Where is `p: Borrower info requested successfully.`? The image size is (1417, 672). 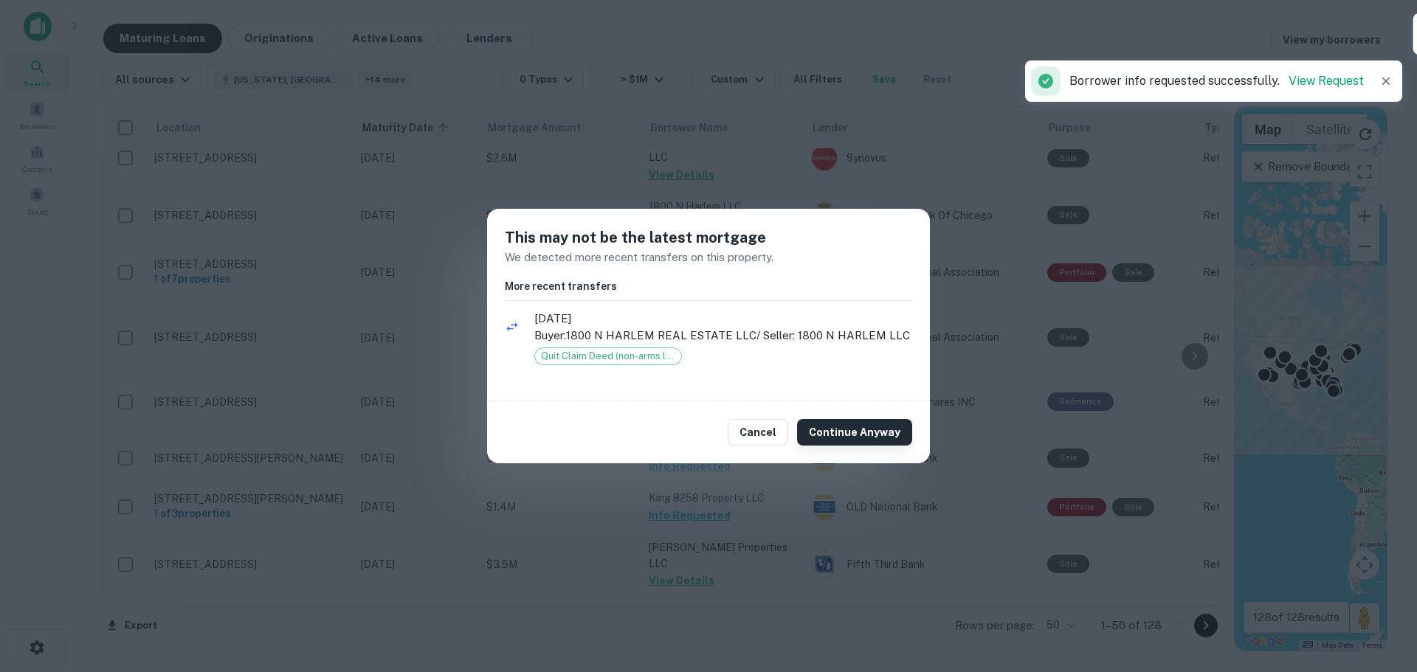 p: Borrower info requested successfully. is located at coordinates (1216, 81).